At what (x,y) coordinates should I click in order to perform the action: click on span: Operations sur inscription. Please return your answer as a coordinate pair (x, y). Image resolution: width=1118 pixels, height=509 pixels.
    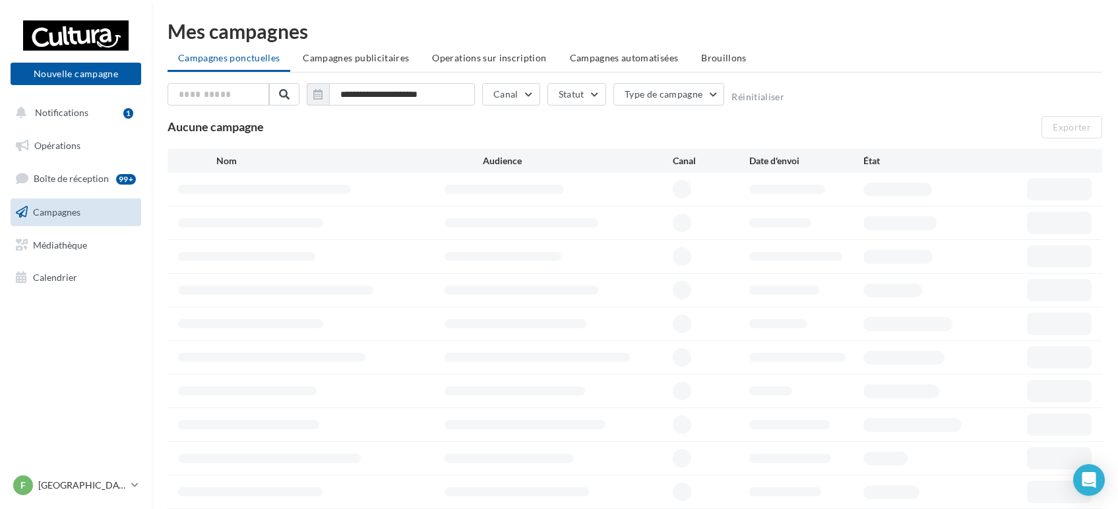
    Looking at the image, I should click on (489, 57).